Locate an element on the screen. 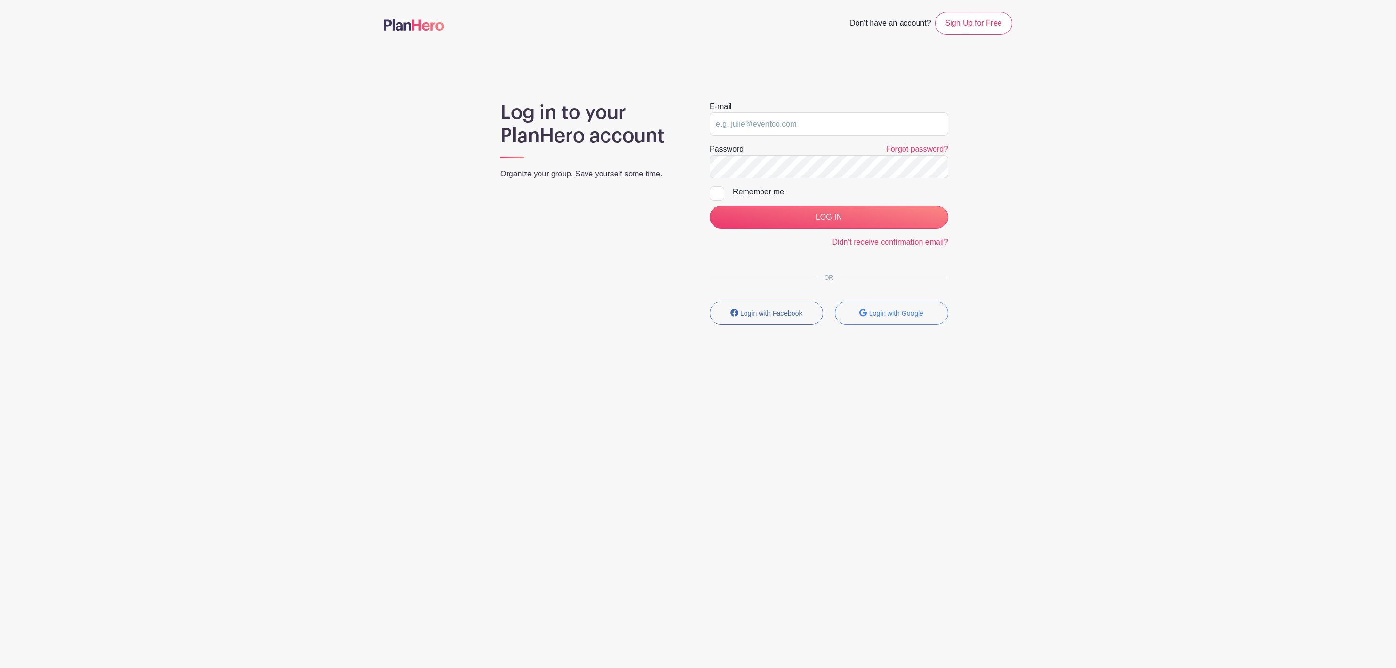 The width and height of the screenshot is (1396, 668). p: Organize your group. Save yourself some time. is located at coordinates (593, 174).